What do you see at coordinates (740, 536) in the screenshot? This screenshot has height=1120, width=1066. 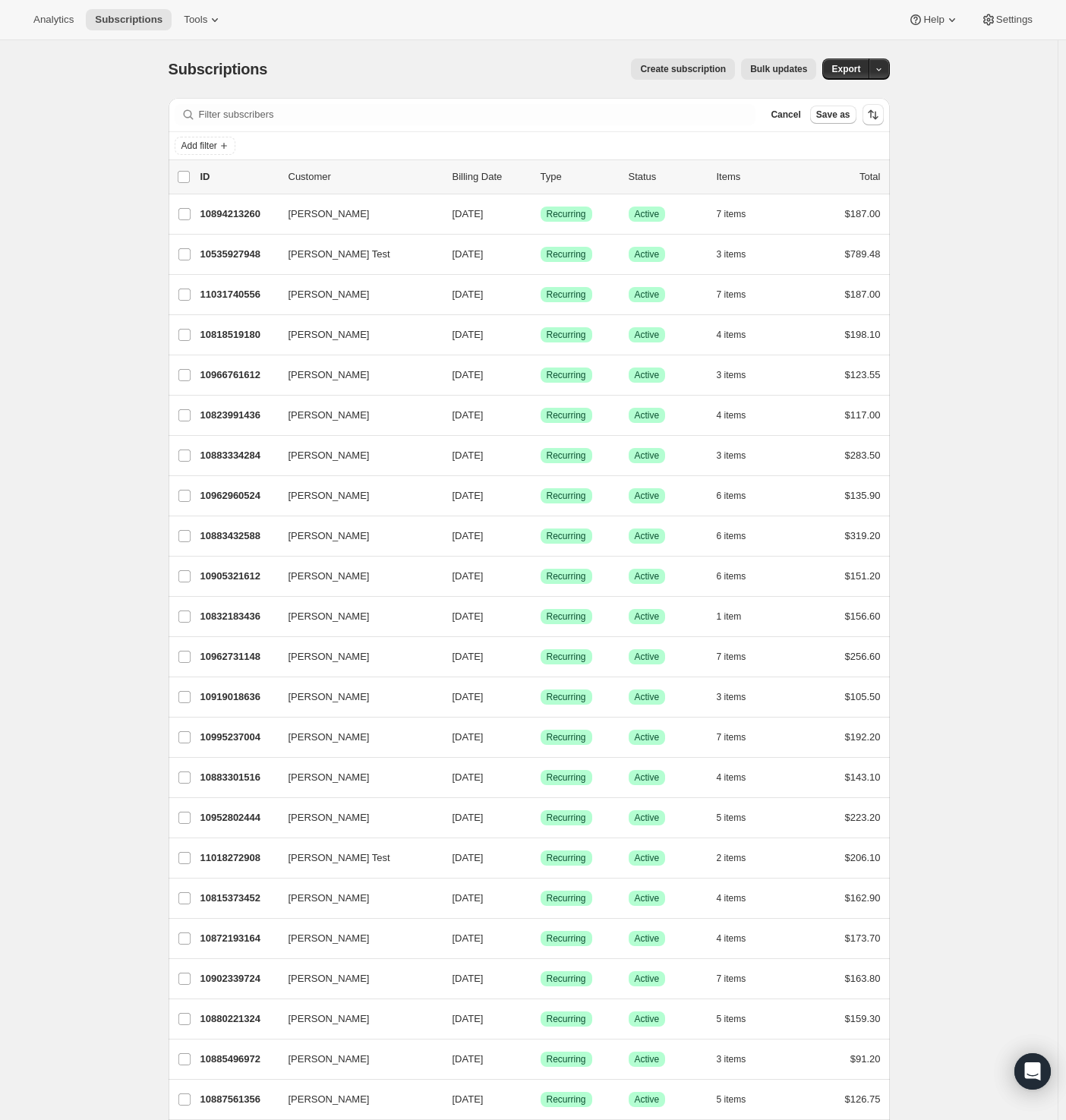 I see `button: 6 items` at bounding box center [740, 536].